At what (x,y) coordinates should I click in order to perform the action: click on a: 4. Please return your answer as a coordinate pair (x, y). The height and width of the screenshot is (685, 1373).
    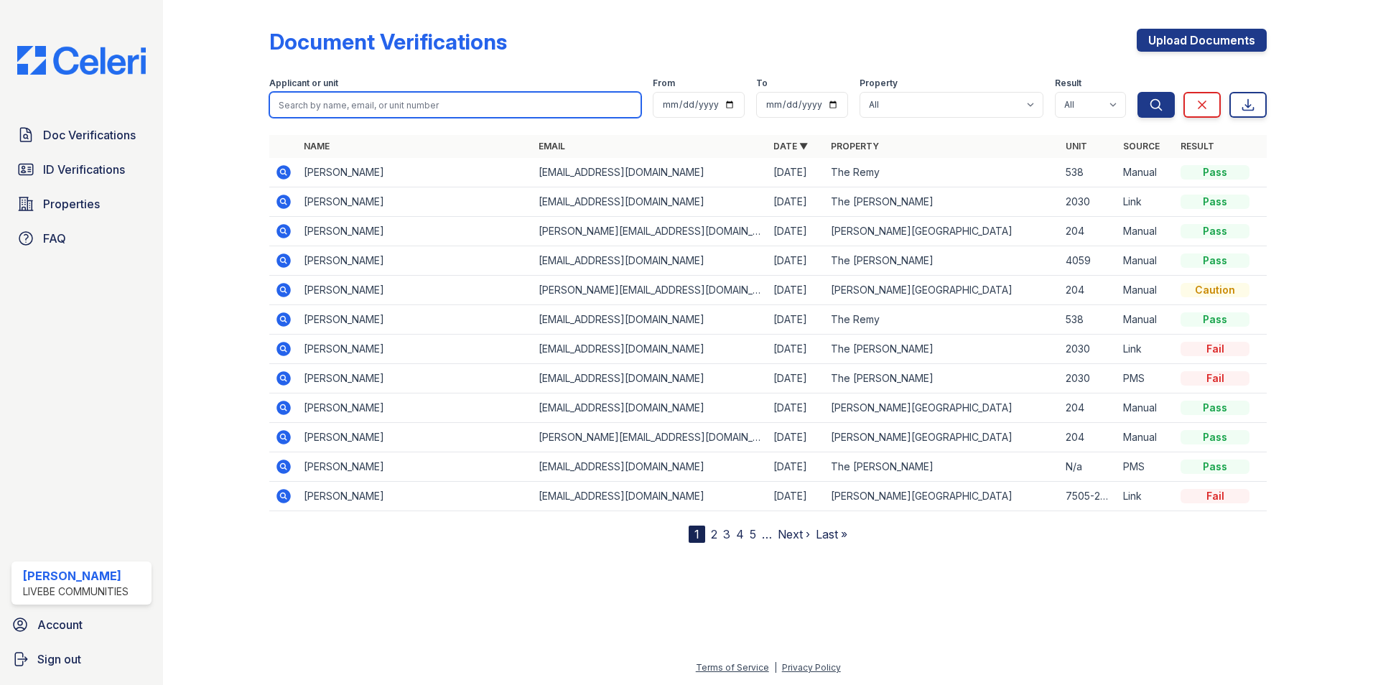
    Looking at the image, I should click on (740, 534).